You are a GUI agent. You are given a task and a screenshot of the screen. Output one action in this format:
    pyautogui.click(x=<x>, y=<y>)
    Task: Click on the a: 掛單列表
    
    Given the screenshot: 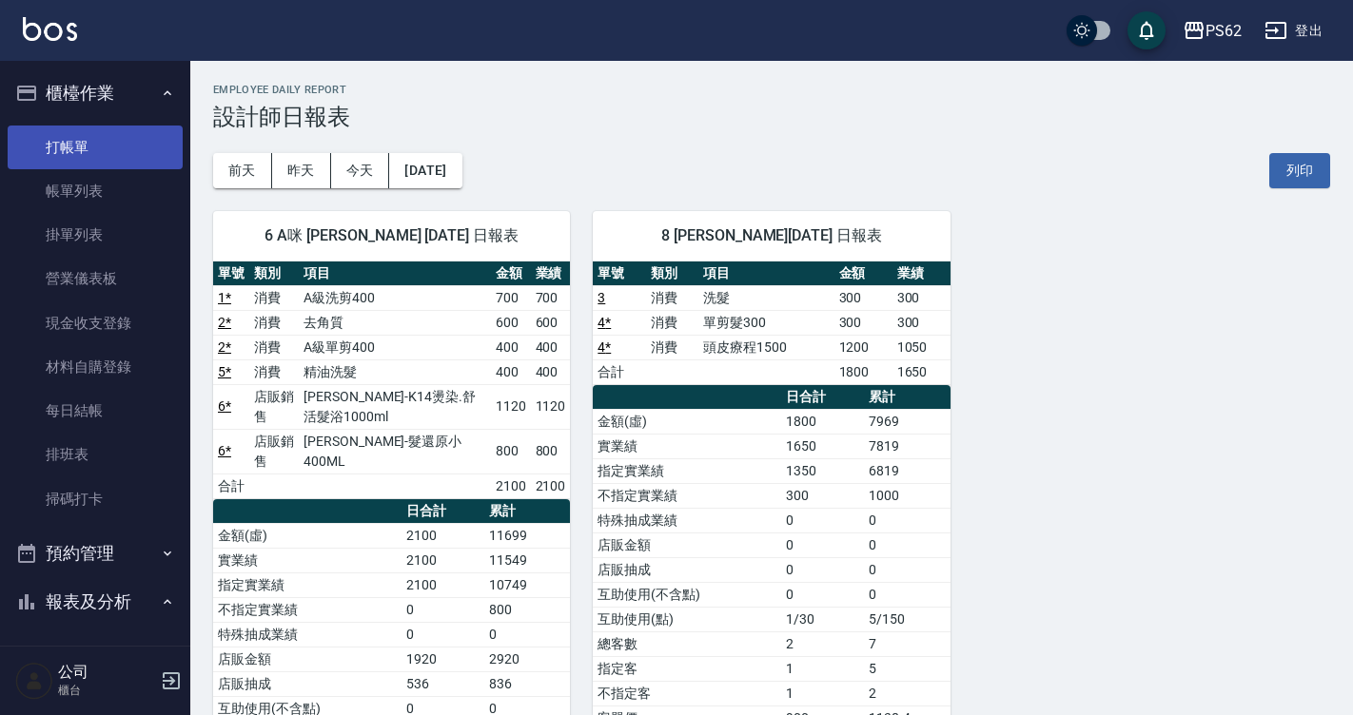 What is the action you would take?
    pyautogui.click(x=95, y=235)
    